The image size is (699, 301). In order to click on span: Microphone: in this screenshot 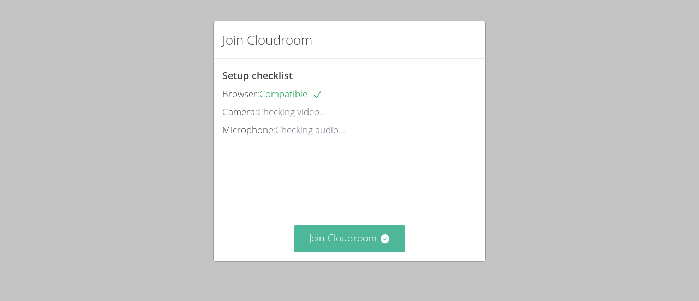, I will do `click(249, 130)`.